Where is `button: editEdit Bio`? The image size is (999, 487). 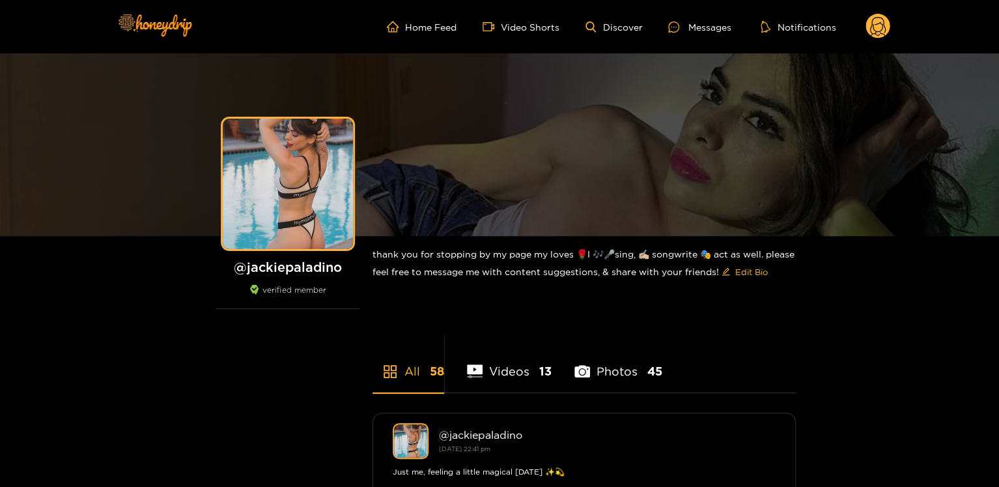 button: editEdit Bio is located at coordinates (744, 272).